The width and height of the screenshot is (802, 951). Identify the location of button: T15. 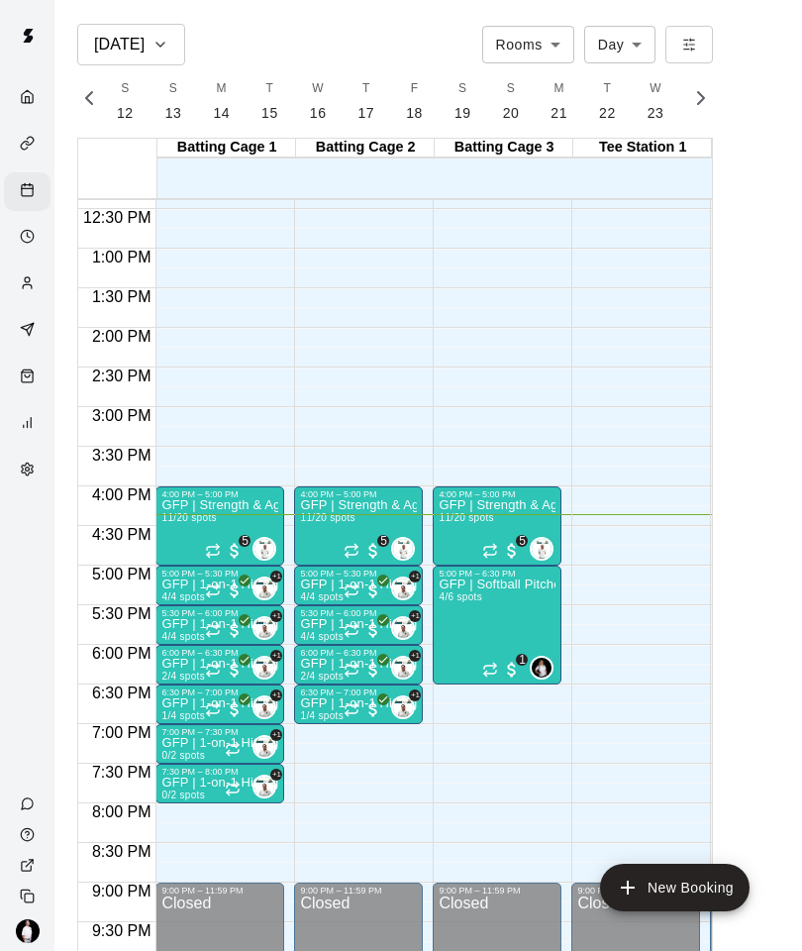
(269, 101).